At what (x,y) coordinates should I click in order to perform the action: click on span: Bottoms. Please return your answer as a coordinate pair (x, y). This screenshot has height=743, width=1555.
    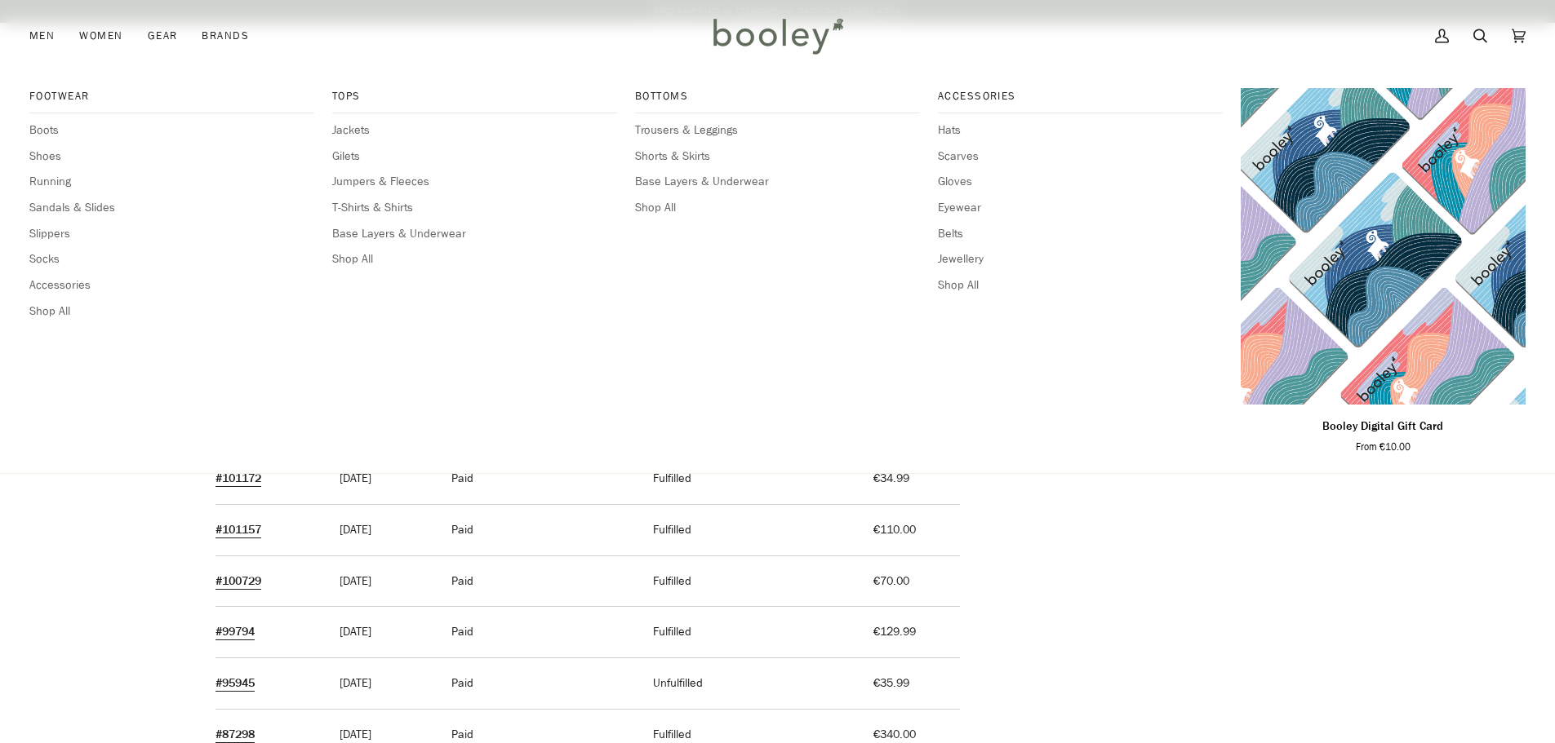
    Looking at the image, I should click on (777, 96).